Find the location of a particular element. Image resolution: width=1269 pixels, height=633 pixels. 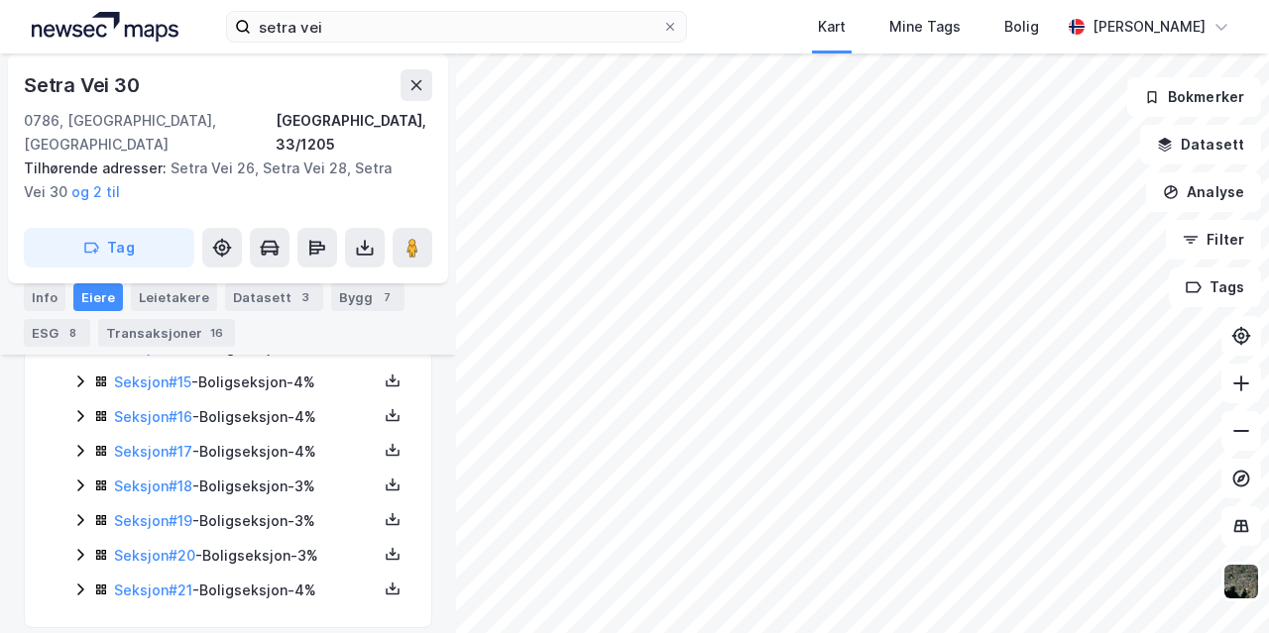

div: 7 is located at coordinates (387, 297).